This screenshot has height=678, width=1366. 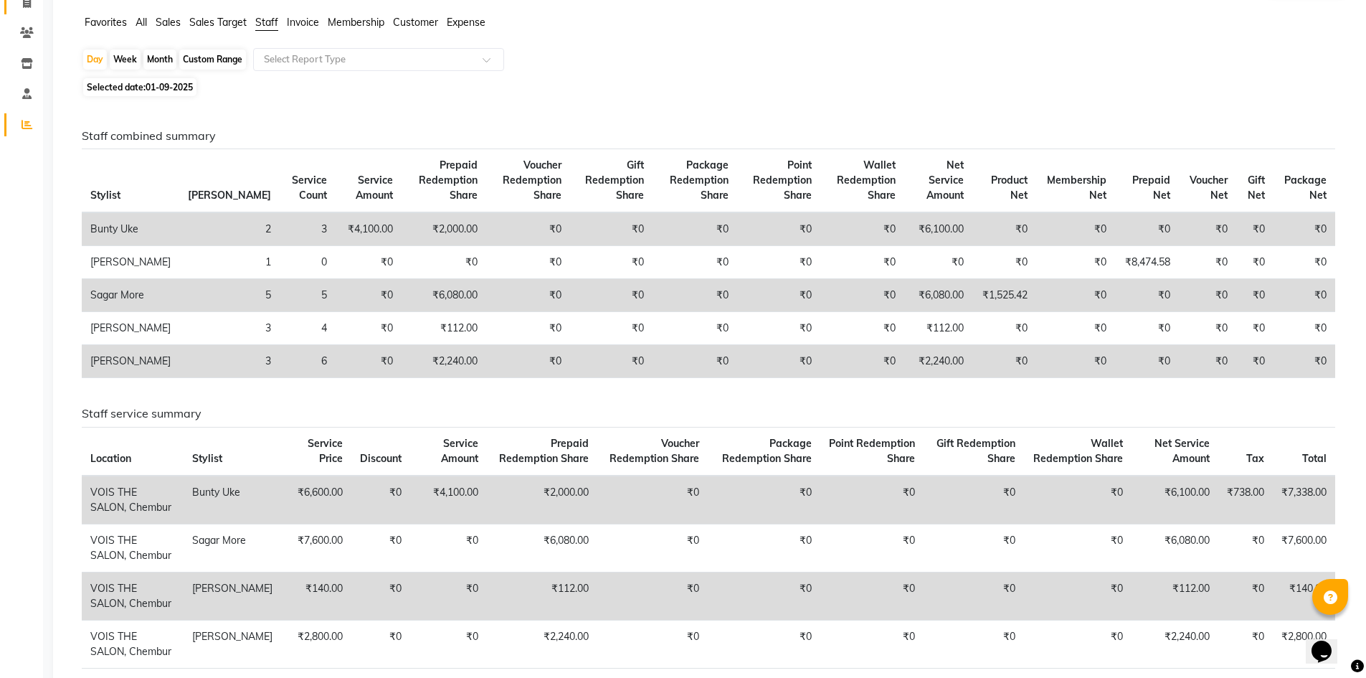 What do you see at coordinates (230, 229) in the screenshot?
I see `td: 2` at bounding box center [230, 229].